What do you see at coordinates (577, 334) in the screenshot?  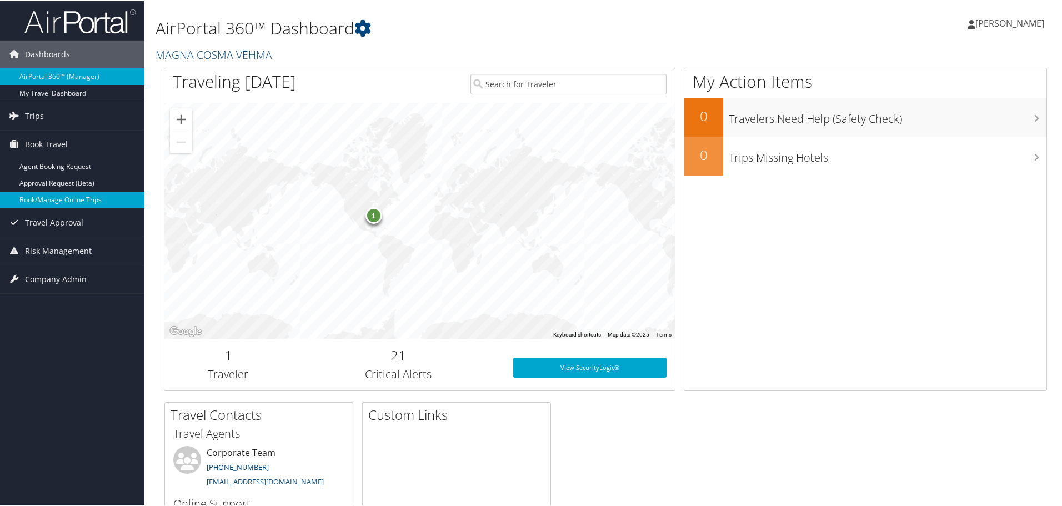 I see `button: Keyboard shortcuts` at bounding box center [577, 334].